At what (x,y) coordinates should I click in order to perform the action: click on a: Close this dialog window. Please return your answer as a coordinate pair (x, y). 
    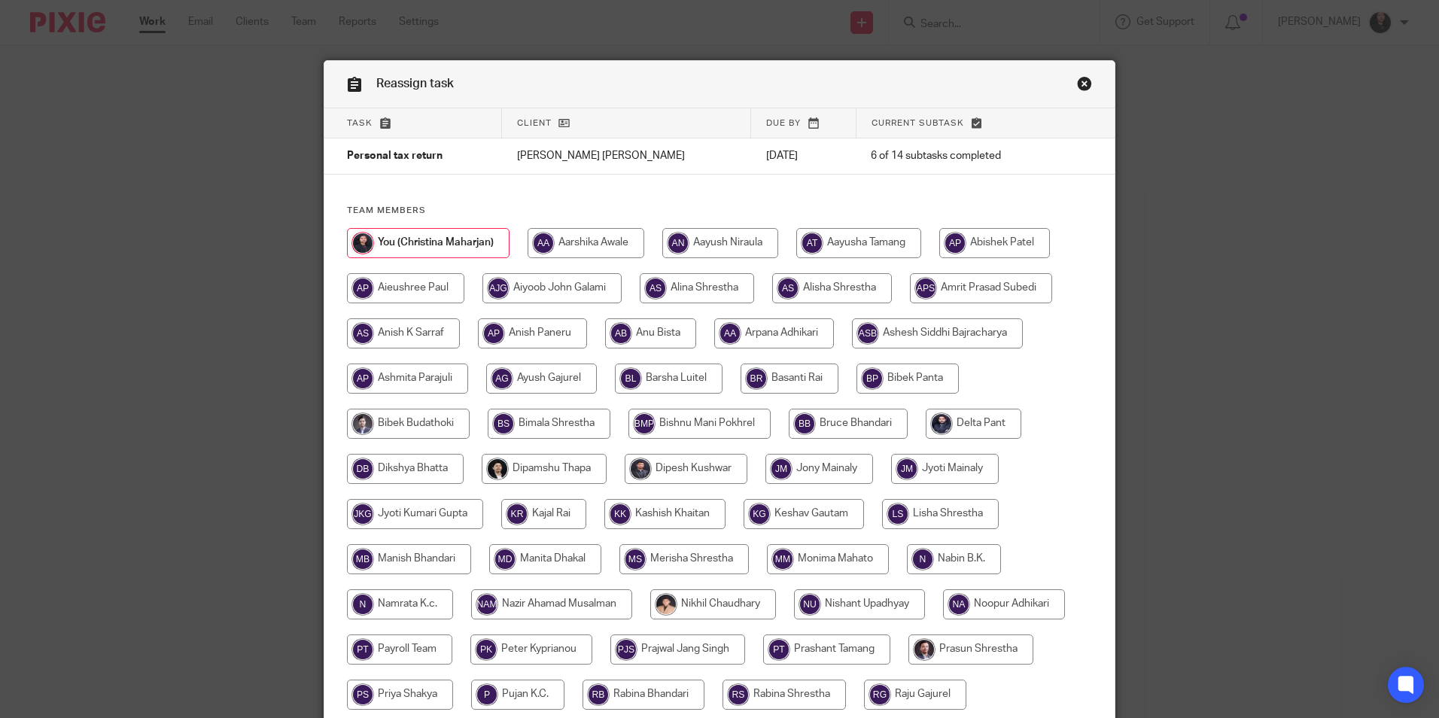
    Looking at the image, I should click on (1084, 86).